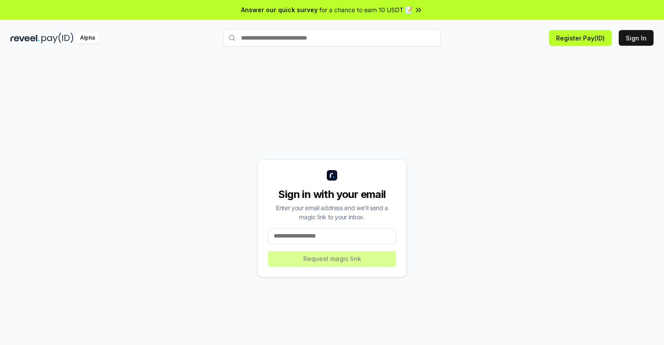 The image size is (664, 345). Describe the element at coordinates (332, 195) in the screenshot. I see `div: Sign in with your email` at that location.